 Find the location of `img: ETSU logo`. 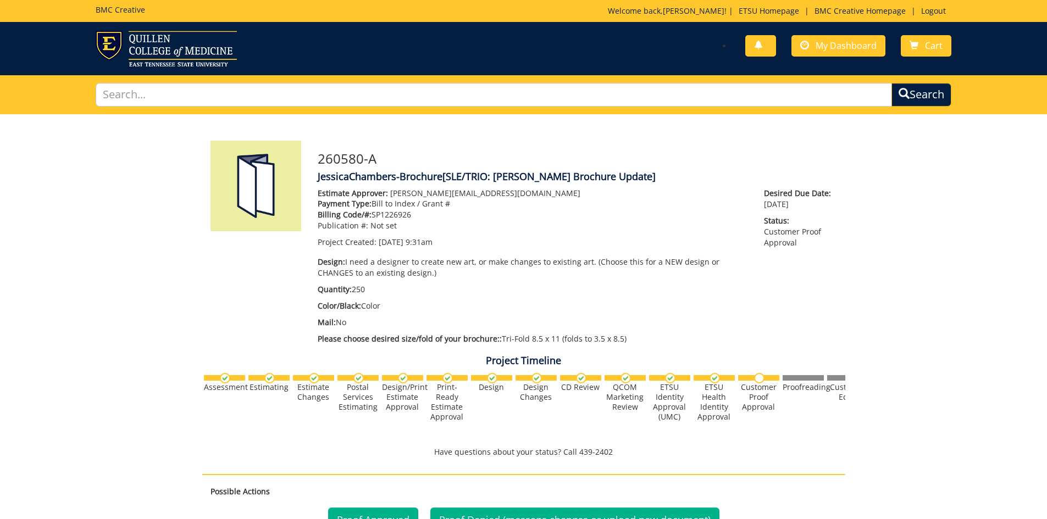

img: ETSU logo is located at coordinates (166, 48).